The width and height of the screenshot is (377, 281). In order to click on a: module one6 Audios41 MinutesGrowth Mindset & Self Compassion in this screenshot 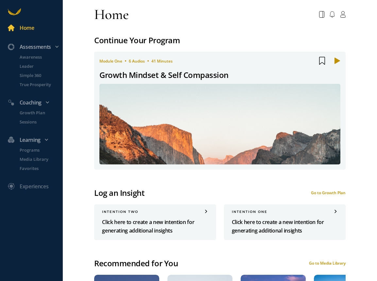, I will do `click(220, 111)`.